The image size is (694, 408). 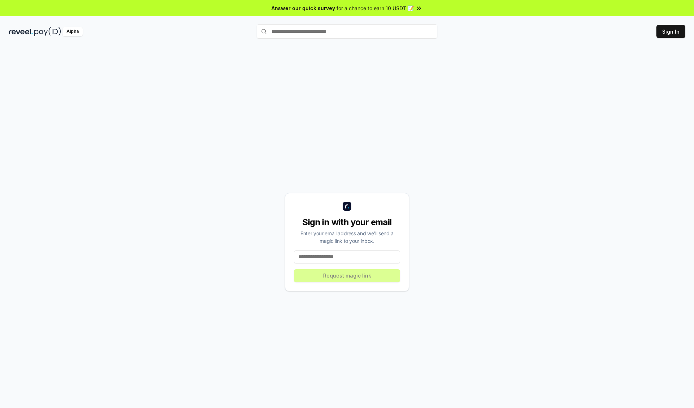 What do you see at coordinates (347, 222) in the screenshot?
I see `div: Sign in with your email` at bounding box center [347, 222].